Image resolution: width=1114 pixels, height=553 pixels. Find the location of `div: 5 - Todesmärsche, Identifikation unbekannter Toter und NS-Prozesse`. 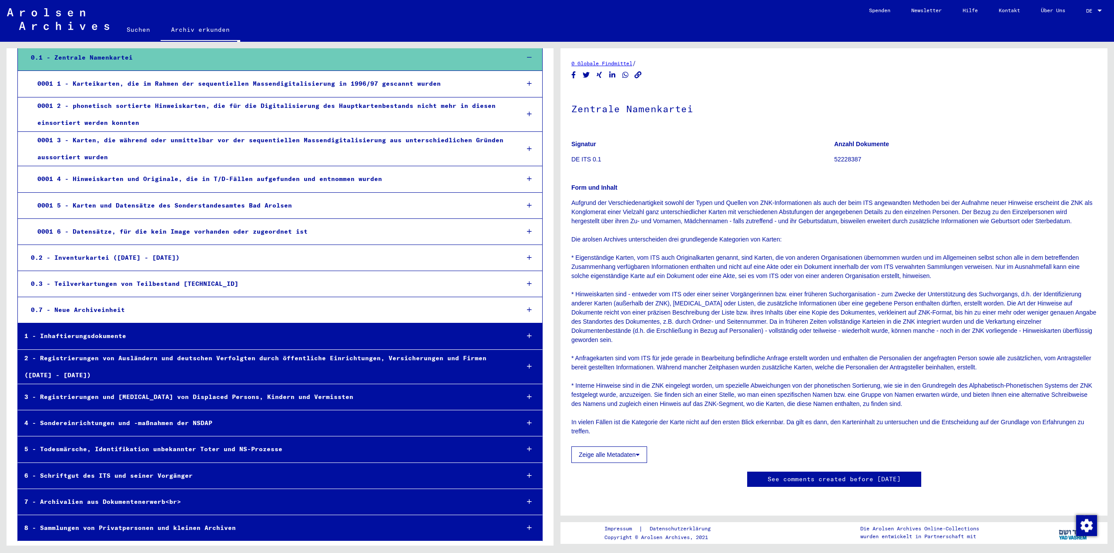

div: 5 - Todesmärsche, Identifikation unbekannter Toter und NS-Prozesse is located at coordinates (265, 449).